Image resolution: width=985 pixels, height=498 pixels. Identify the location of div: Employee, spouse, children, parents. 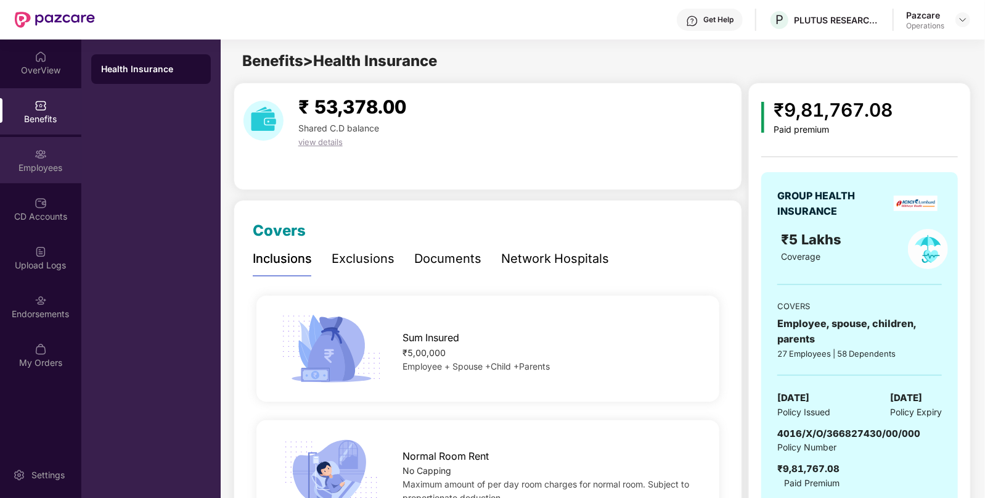
(859, 331).